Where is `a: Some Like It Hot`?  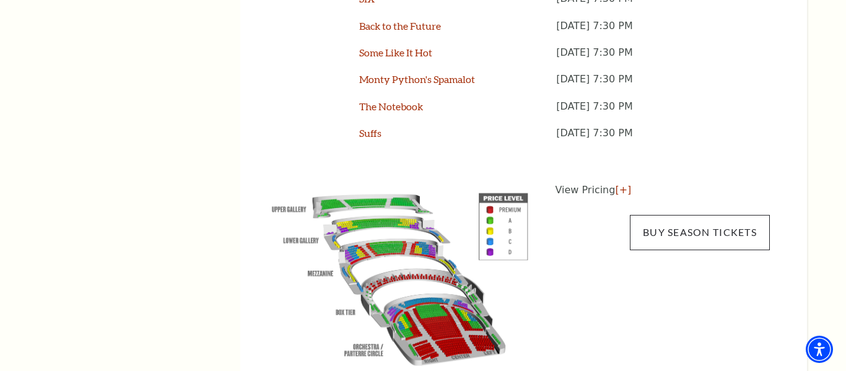
a: Some Like It Hot is located at coordinates (396, 52).